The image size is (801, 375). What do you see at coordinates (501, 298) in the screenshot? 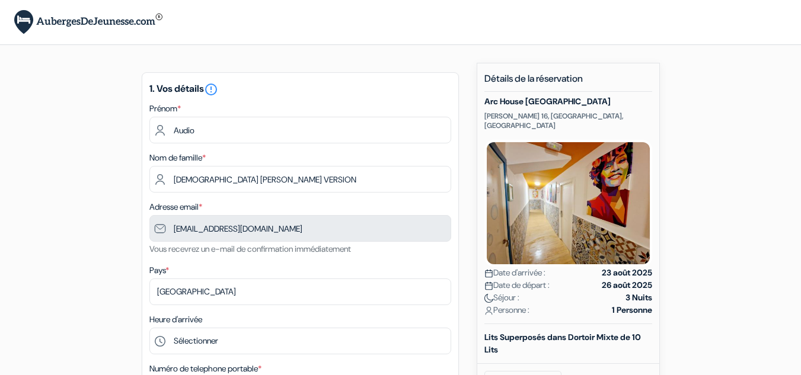
I see `span: Séjour :` at bounding box center [501, 298].